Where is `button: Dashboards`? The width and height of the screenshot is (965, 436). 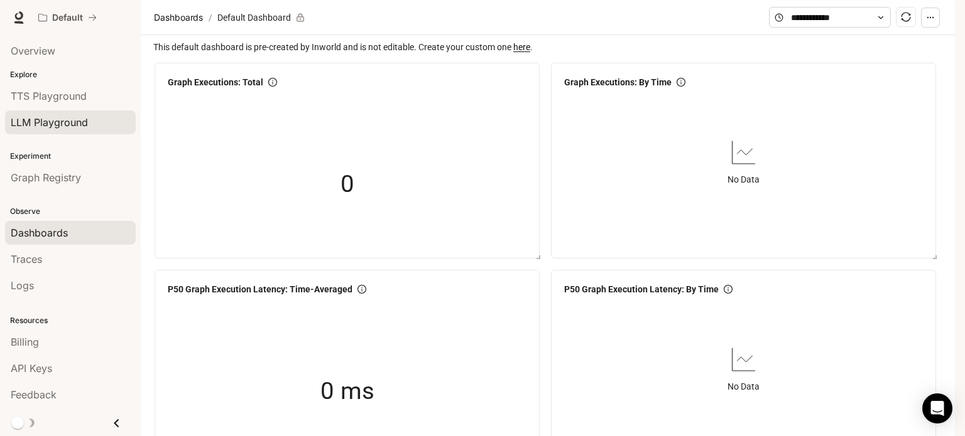
button: Dashboards is located at coordinates (178, 18).